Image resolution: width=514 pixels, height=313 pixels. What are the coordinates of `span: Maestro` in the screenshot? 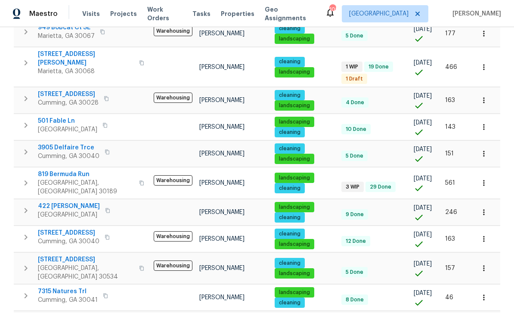 It's located at (43, 14).